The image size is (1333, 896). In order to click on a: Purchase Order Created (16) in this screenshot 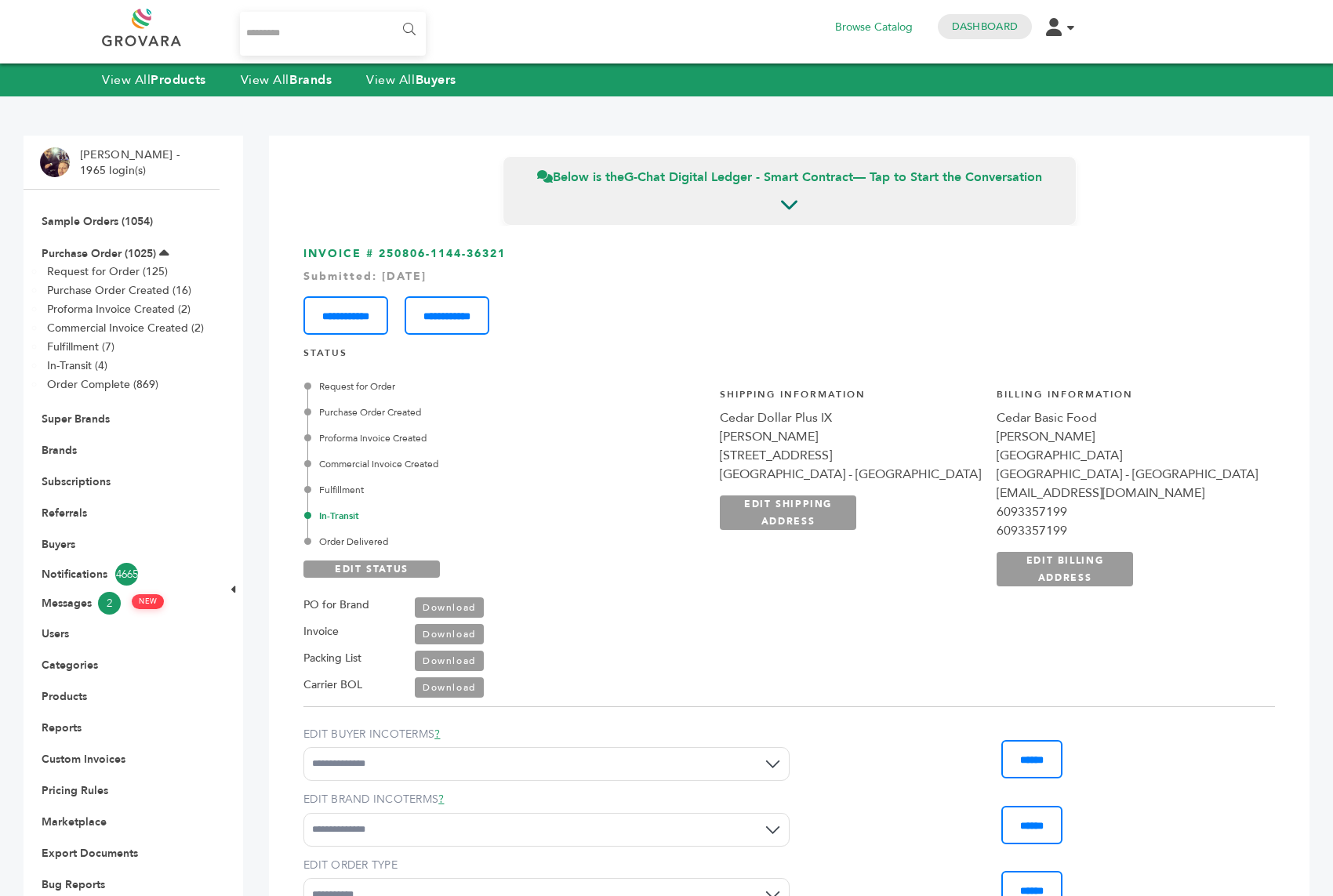, I will do `click(119, 290)`.